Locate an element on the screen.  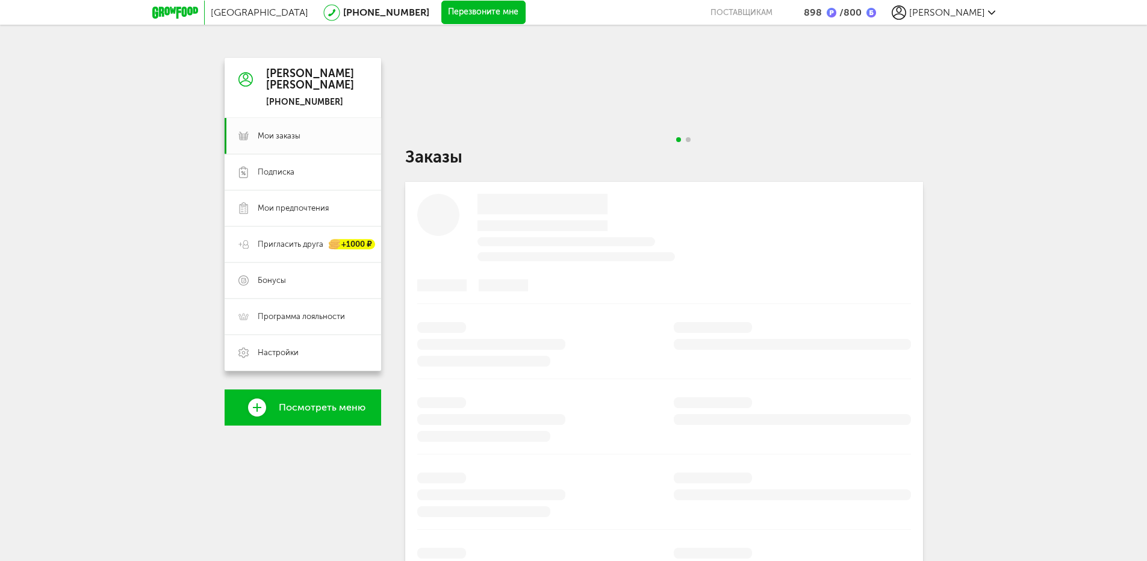
span: Мои заказы is located at coordinates (279, 136).